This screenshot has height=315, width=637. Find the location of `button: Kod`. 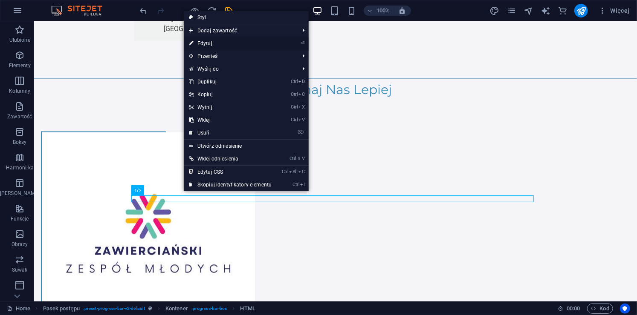

button: Kod is located at coordinates (600, 309).